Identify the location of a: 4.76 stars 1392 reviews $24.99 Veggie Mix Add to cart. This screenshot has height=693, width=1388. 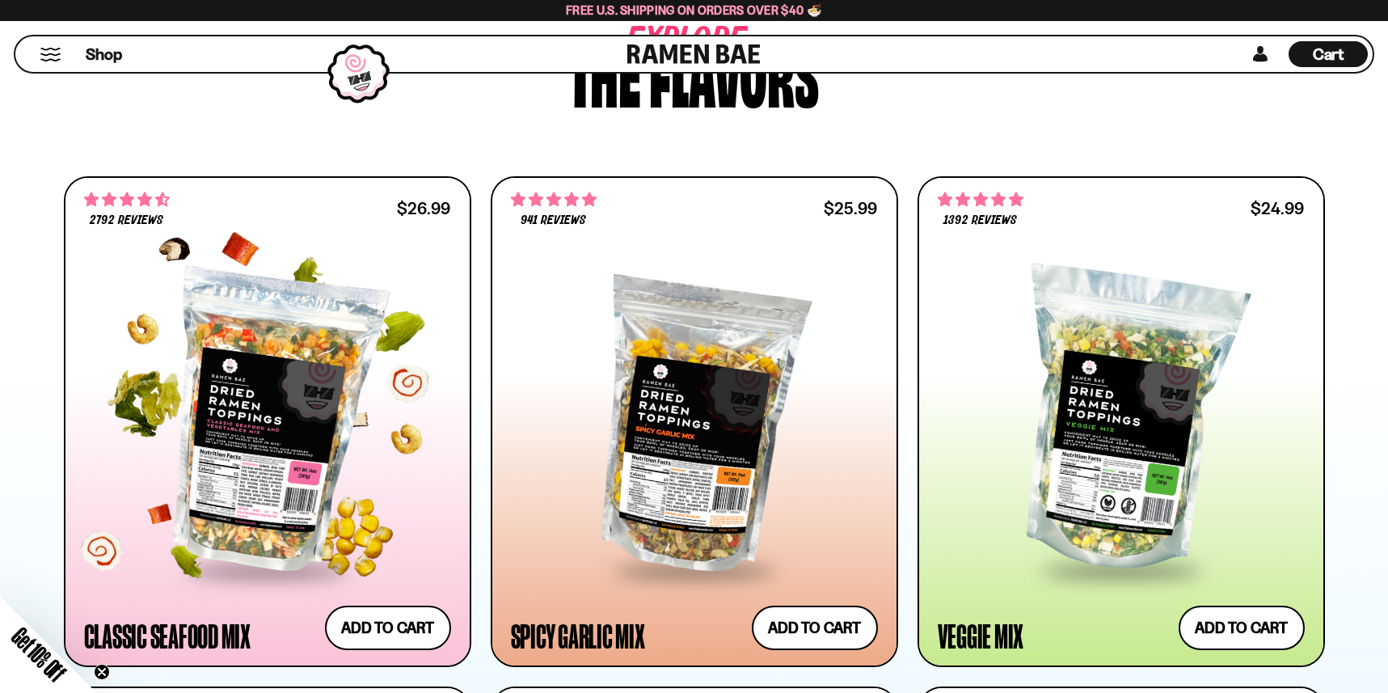
(1121, 421).